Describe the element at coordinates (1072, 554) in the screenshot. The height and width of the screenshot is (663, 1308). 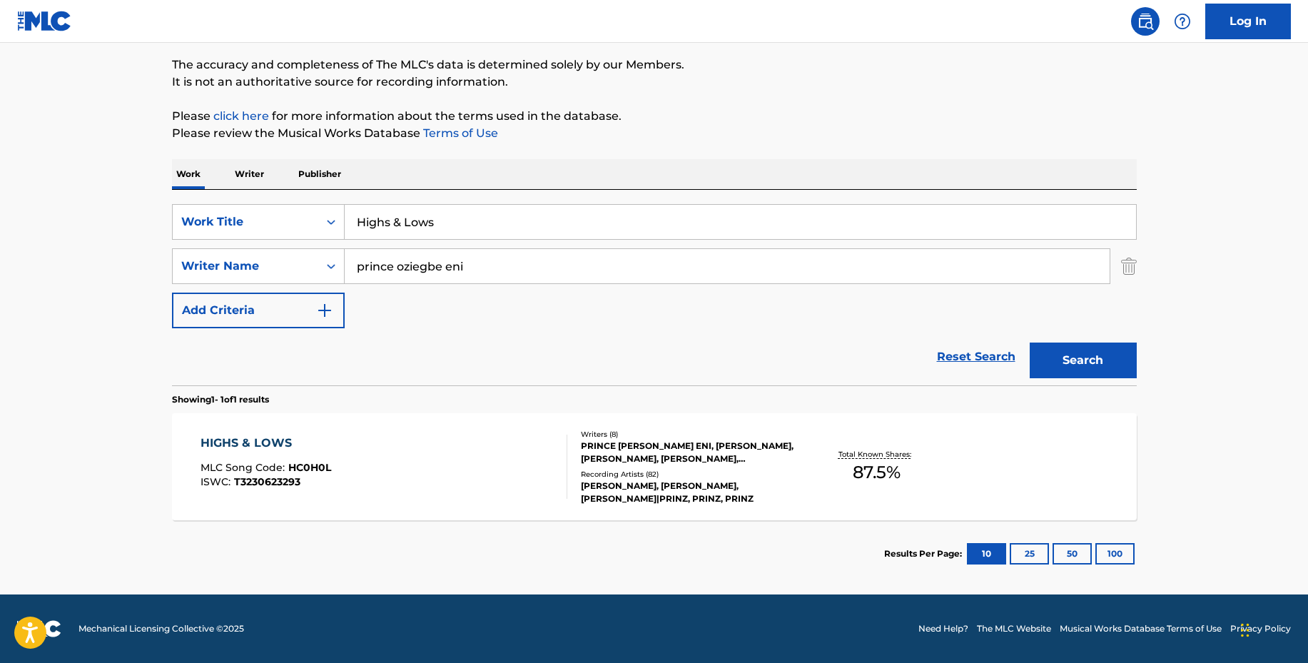
I see `button: 50` at that location.